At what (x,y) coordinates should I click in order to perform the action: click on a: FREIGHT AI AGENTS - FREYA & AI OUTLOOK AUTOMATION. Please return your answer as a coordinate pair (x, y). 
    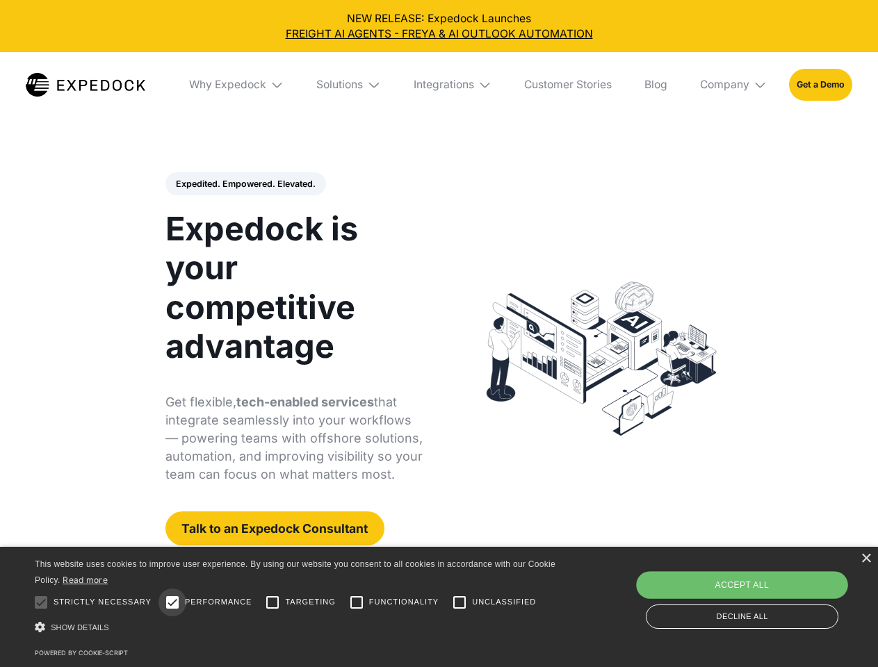
    Looking at the image, I should click on (439, 34).